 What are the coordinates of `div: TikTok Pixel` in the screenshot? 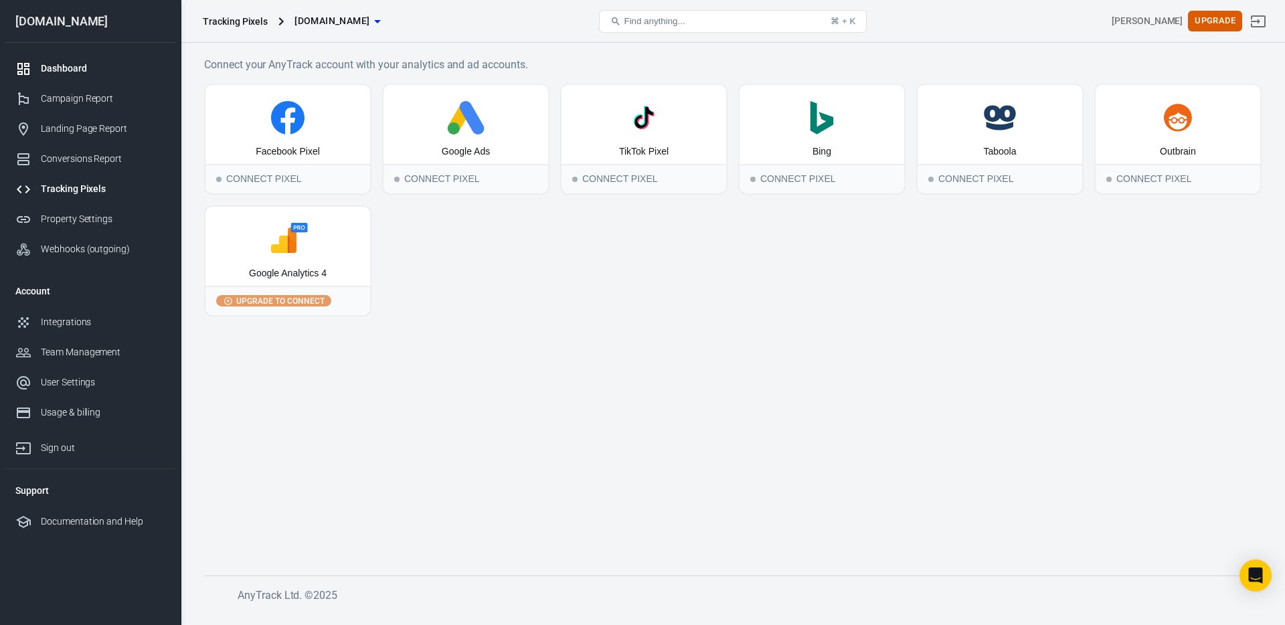 It's located at (644, 152).